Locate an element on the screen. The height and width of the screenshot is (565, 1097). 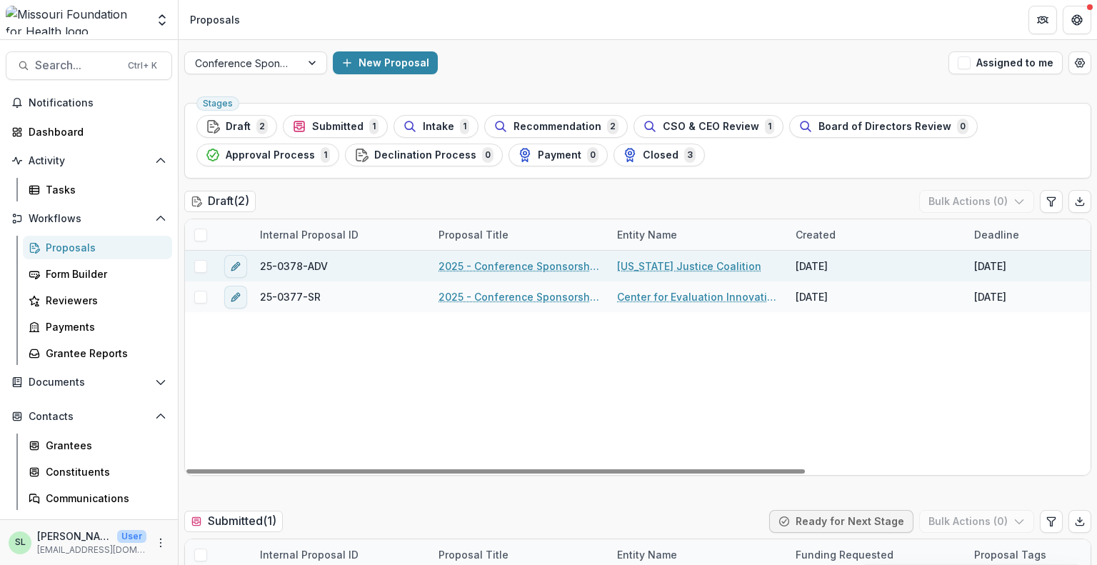
div: Communications is located at coordinates (103, 498).